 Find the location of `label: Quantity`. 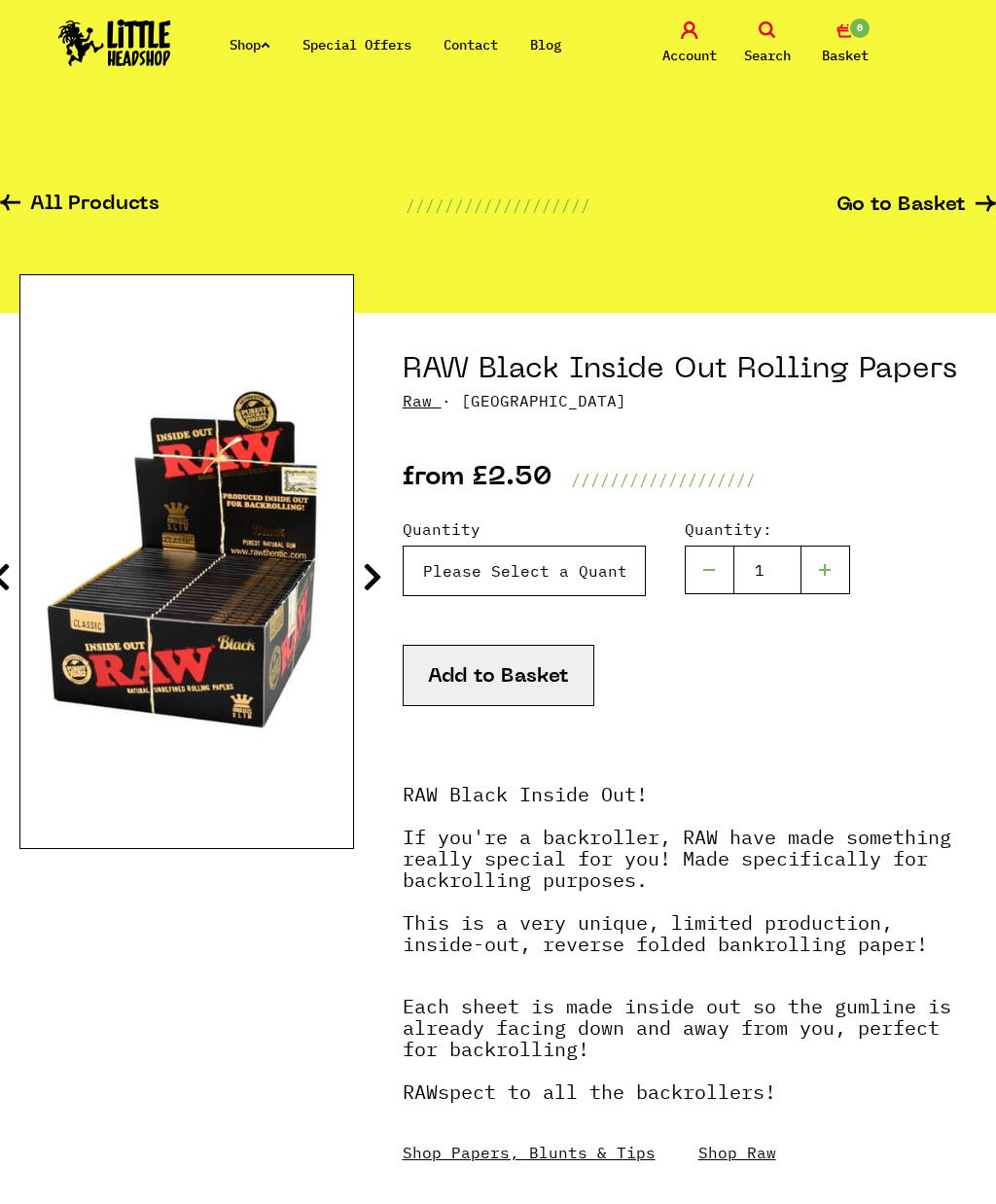

label: Quantity is located at coordinates (524, 529).